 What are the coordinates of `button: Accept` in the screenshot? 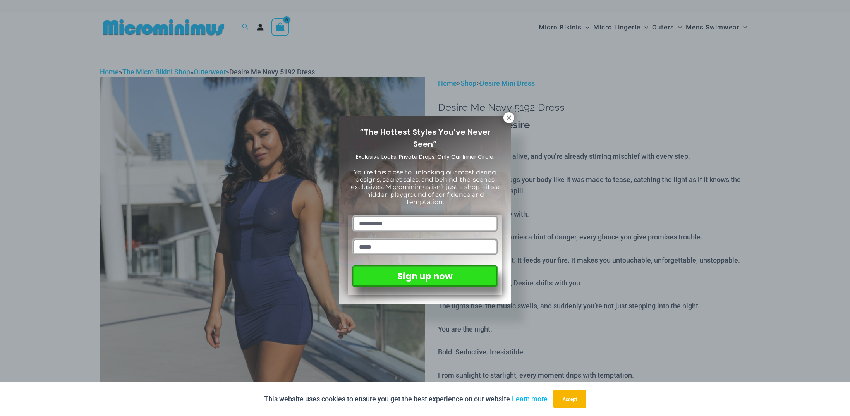 It's located at (570, 399).